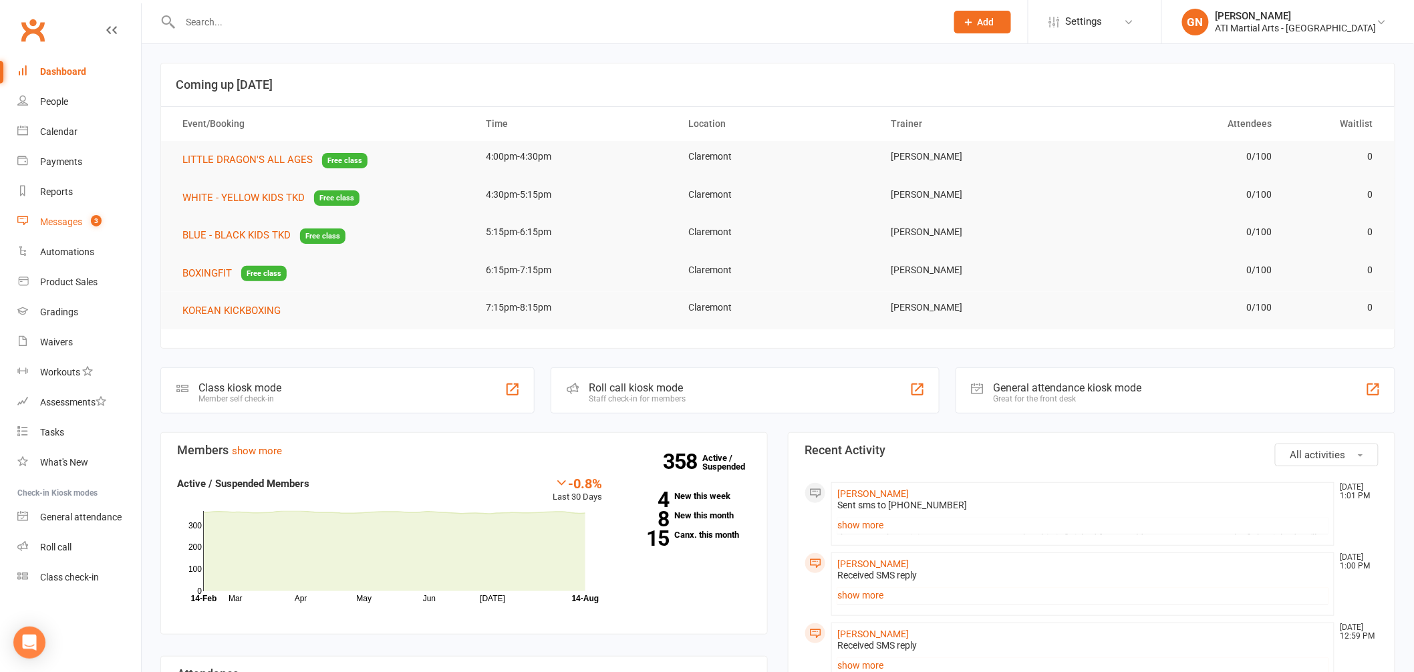 The height and width of the screenshot is (672, 1414). What do you see at coordinates (322, 124) in the screenshot?
I see `th: Event/Booking` at bounding box center [322, 124].